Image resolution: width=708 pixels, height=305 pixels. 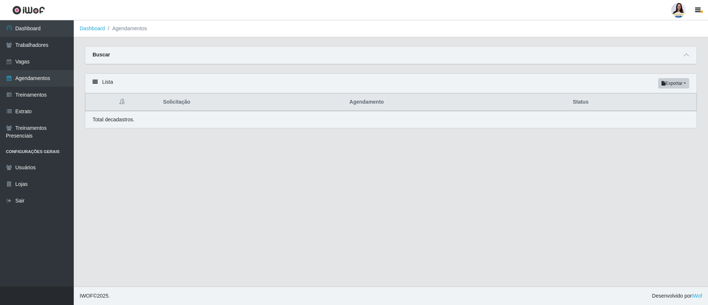 I want to click on nav: breadcrumb, so click(x=391, y=29).